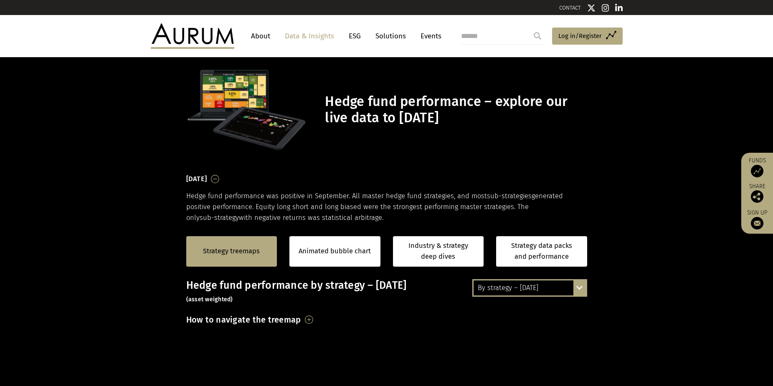 The image size is (773, 386). What do you see at coordinates (757, 167) in the screenshot?
I see `a: Funds` at bounding box center [757, 167].